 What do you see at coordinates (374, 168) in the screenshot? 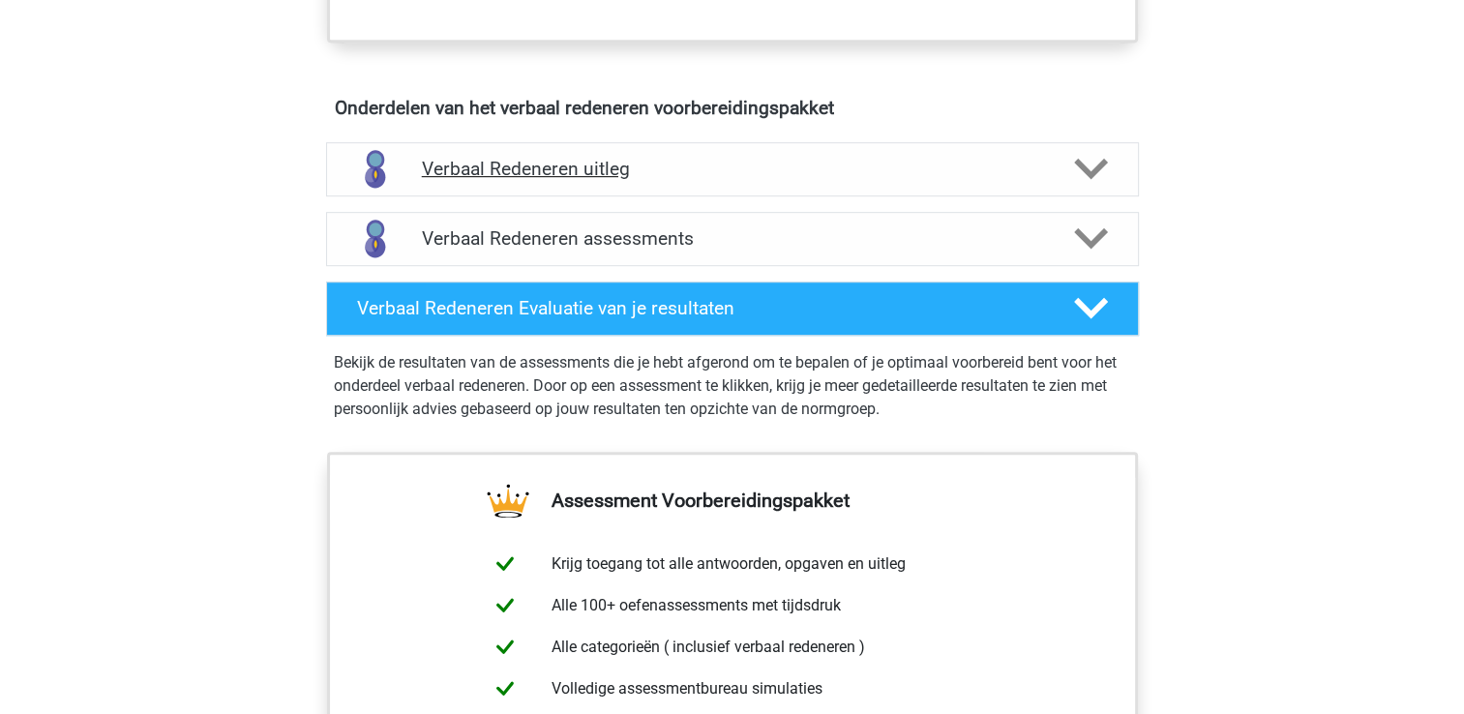
I see `img: verbaal redeneren uitleg` at bounding box center [374, 168].